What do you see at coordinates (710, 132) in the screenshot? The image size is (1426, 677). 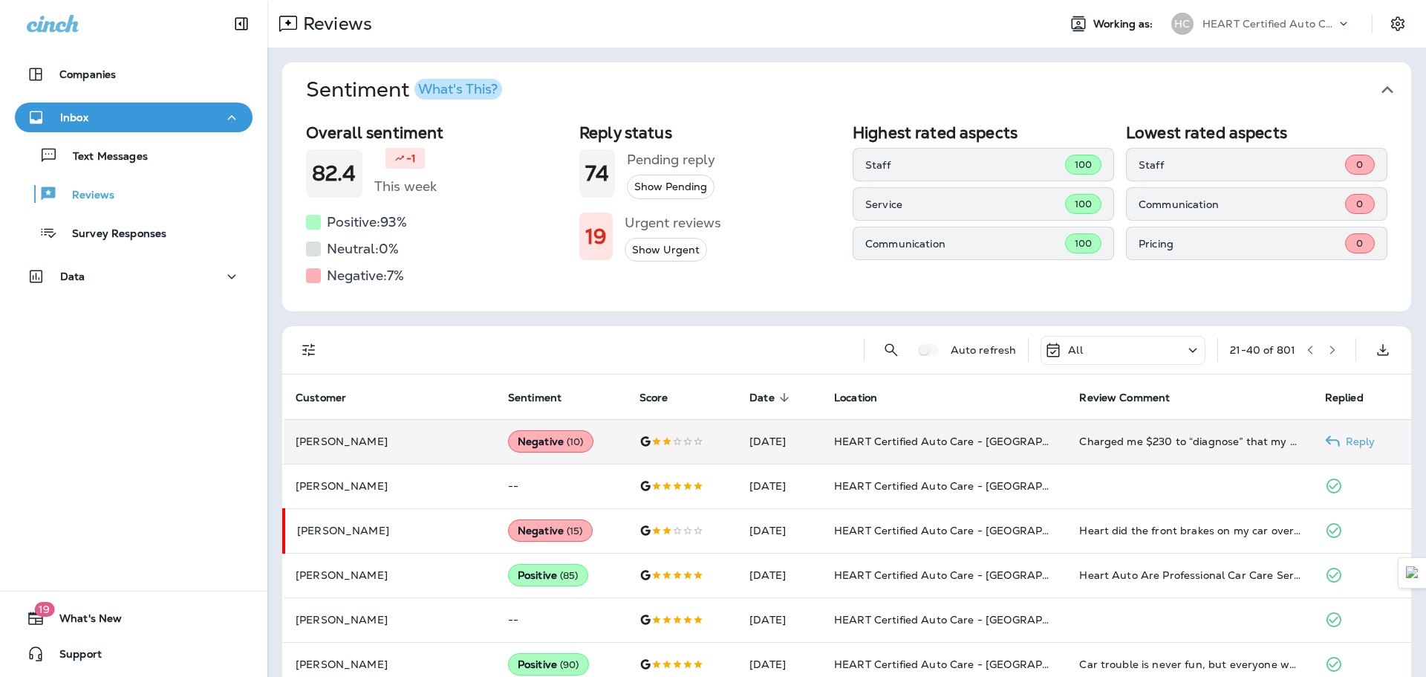 I see `h2: Reply status` at bounding box center [710, 132].